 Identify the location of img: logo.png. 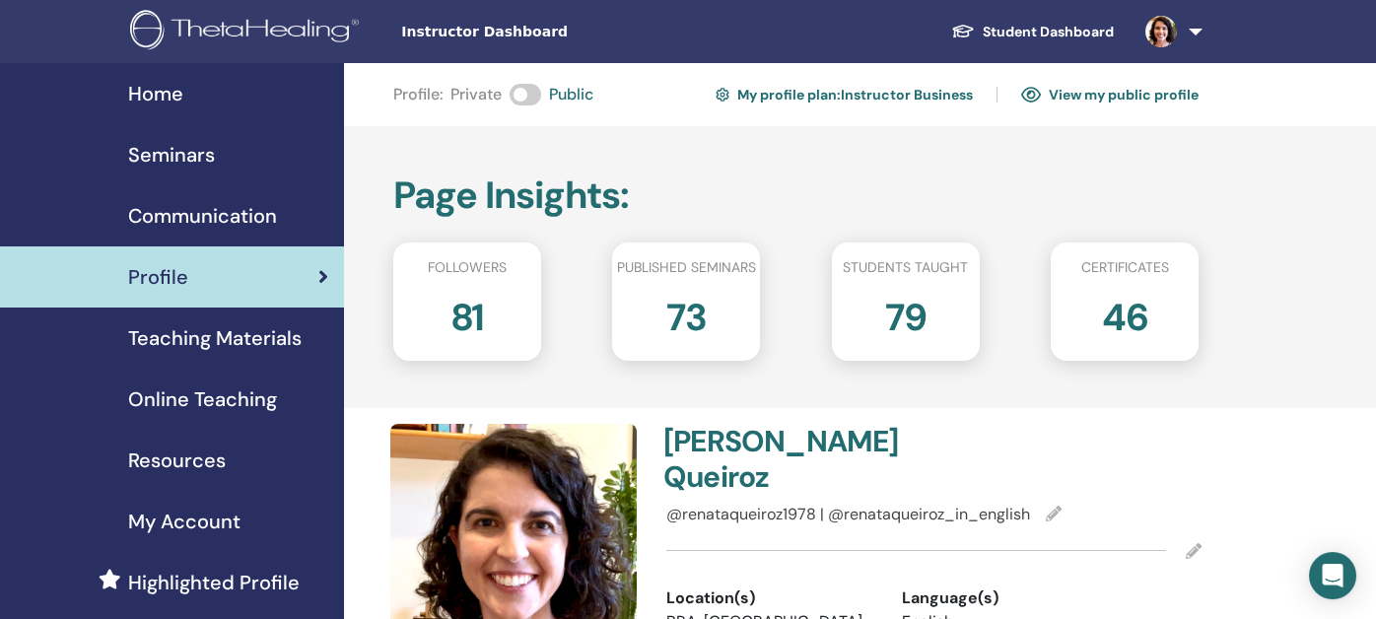
(247, 32).